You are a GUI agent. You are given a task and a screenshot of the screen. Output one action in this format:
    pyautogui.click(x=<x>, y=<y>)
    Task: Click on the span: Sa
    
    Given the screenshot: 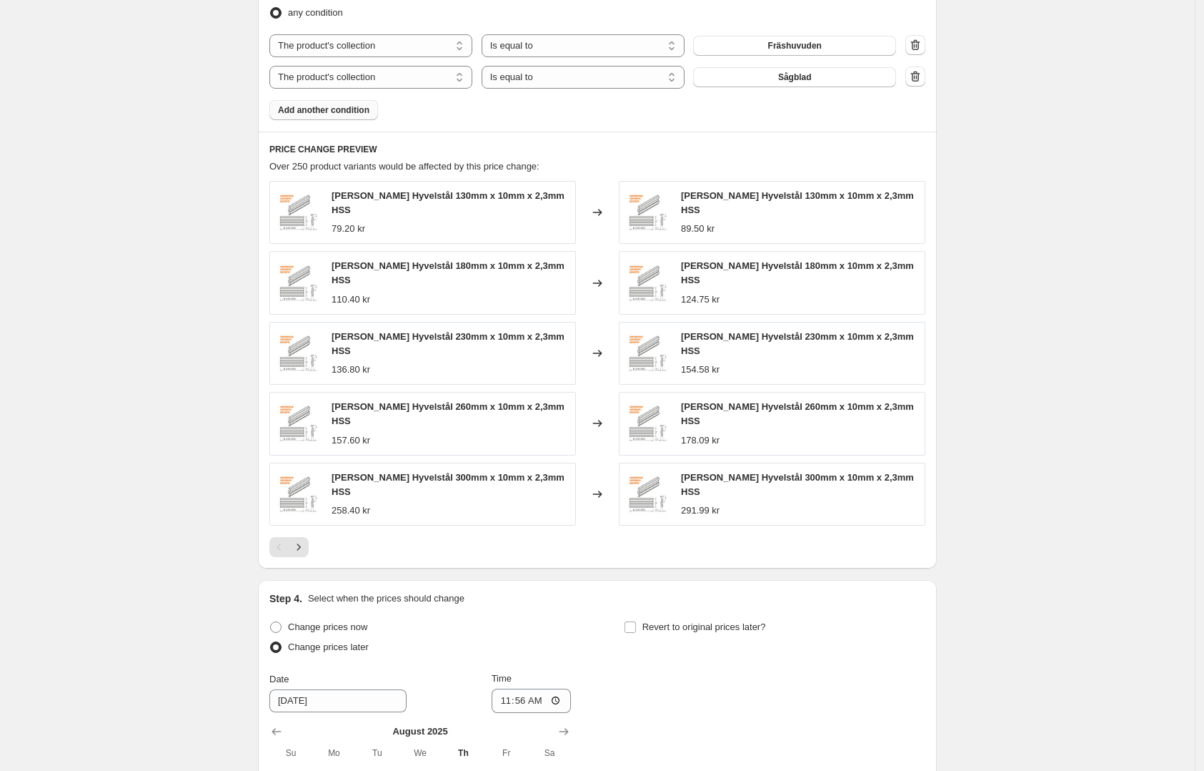 What is the action you would take?
    pyautogui.click(x=550, y=753)
    